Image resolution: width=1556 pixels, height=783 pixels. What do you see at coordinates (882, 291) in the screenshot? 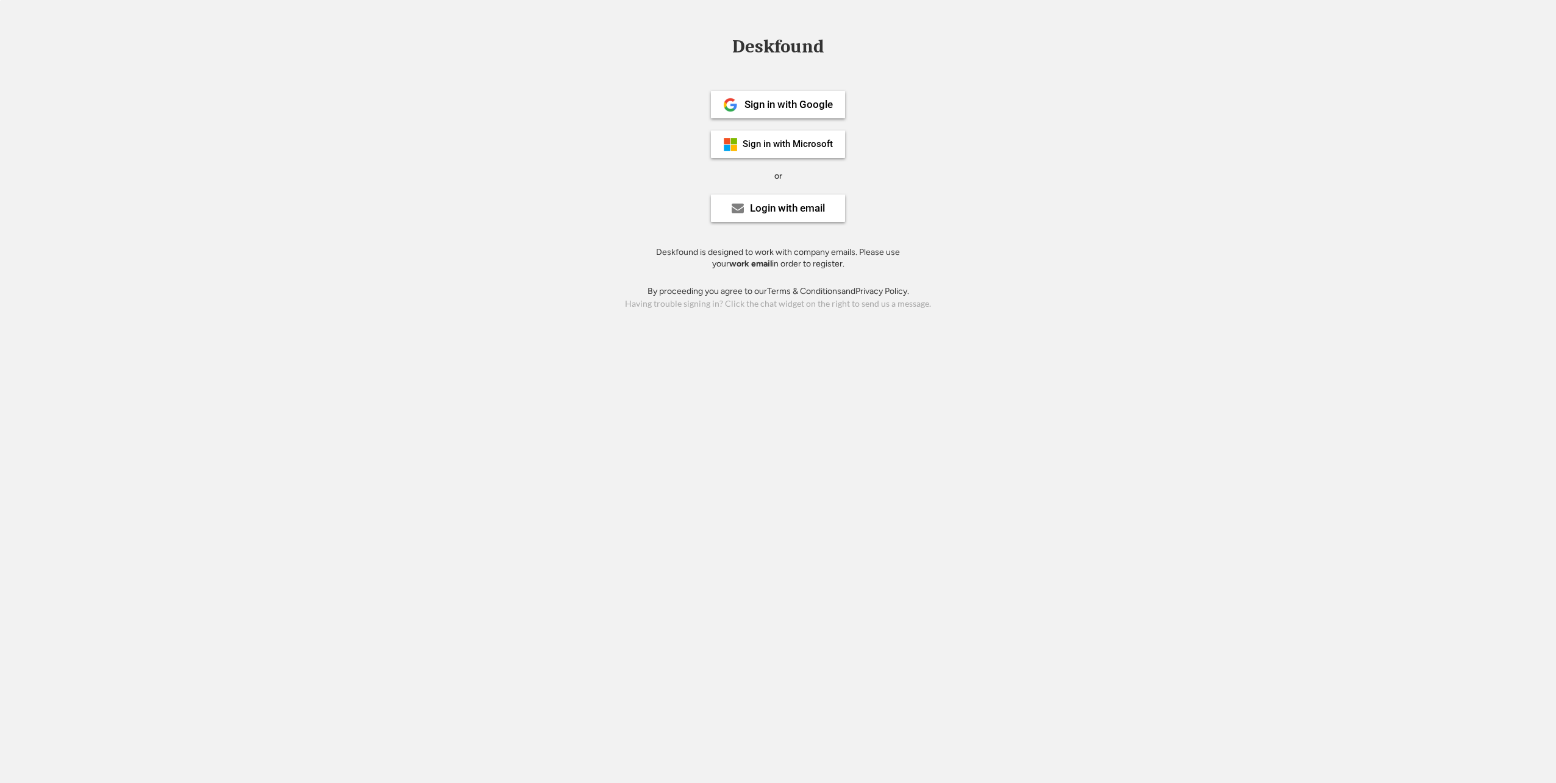
I see `a: Privacy Policy.` at bounding box center [882, 291].